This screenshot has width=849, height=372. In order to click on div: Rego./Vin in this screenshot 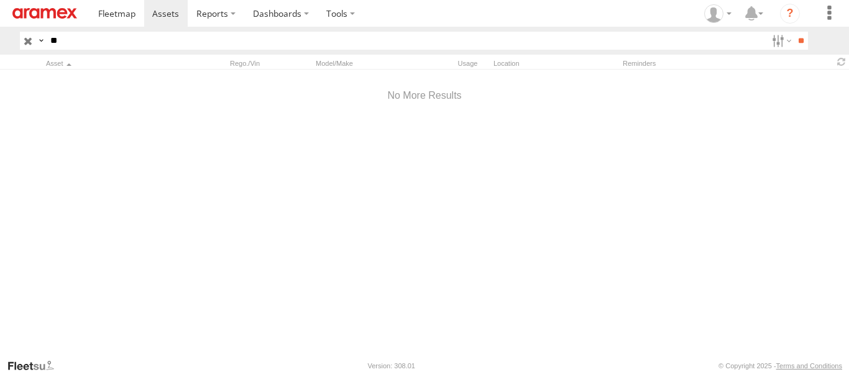, I will do `click(270, 63)`.